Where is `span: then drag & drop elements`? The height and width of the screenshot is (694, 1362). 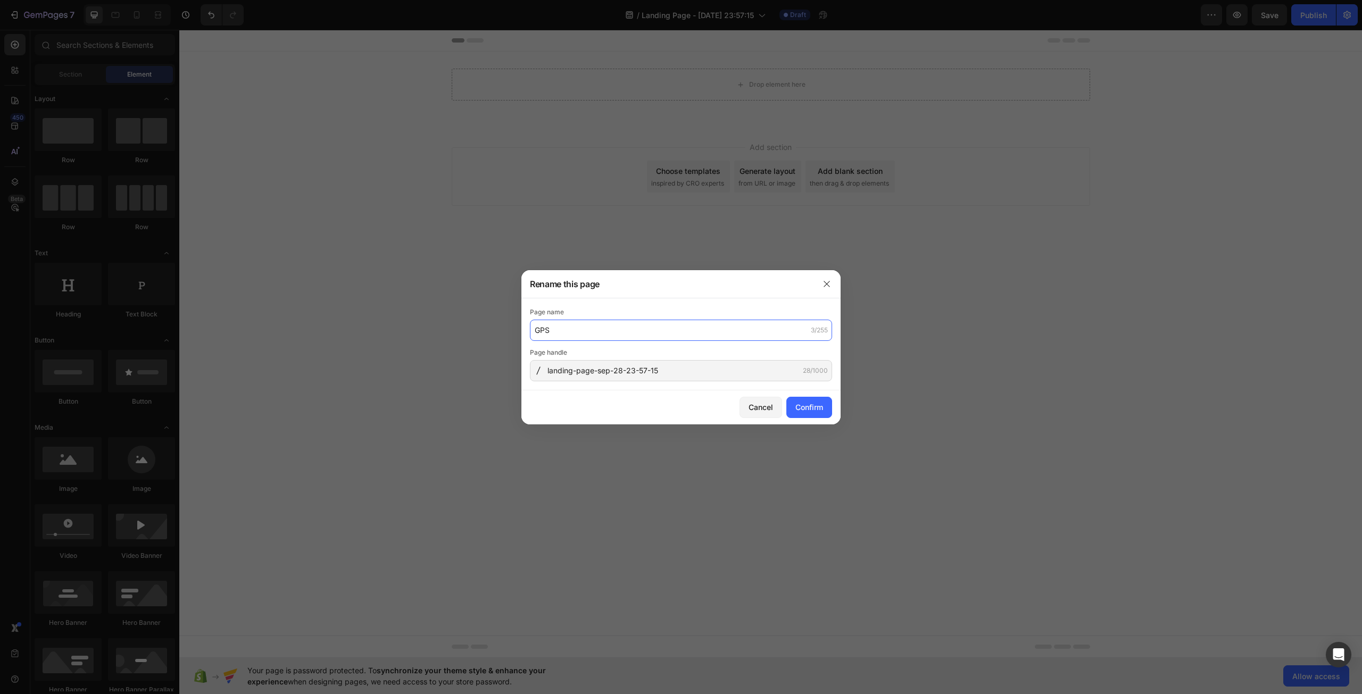 span: then drag & drop elements is located at coordinates (670, 154).